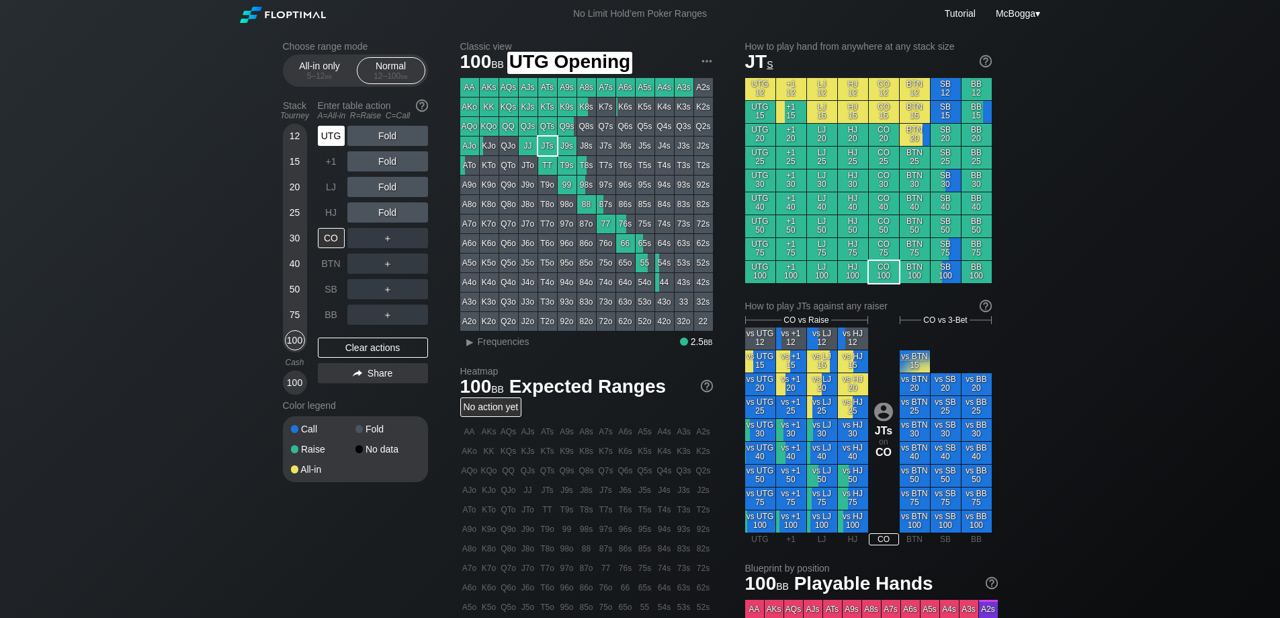  What do you see at coordinates (822, 157) in the screenshot?
I see `div: LJ 25` at bounding box center [822, 157].